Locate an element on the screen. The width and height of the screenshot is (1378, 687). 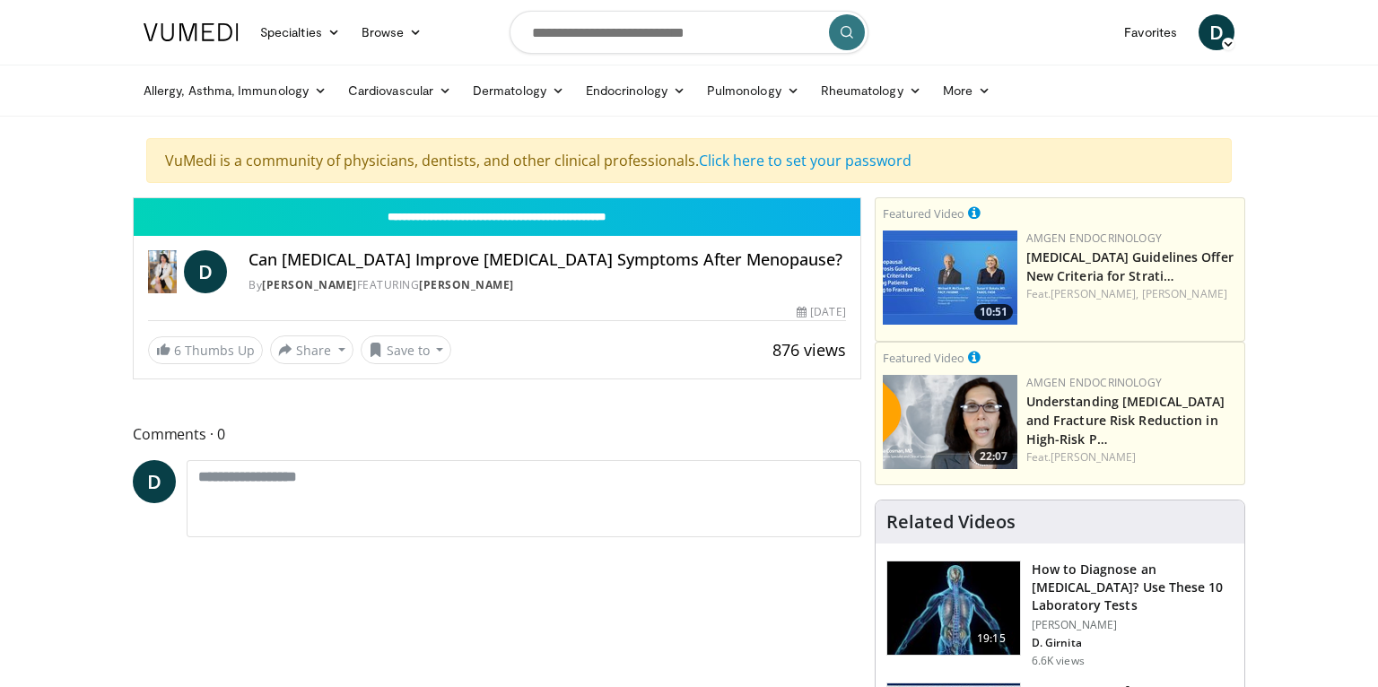
span: 876 views is located at coordinates (809, 350).